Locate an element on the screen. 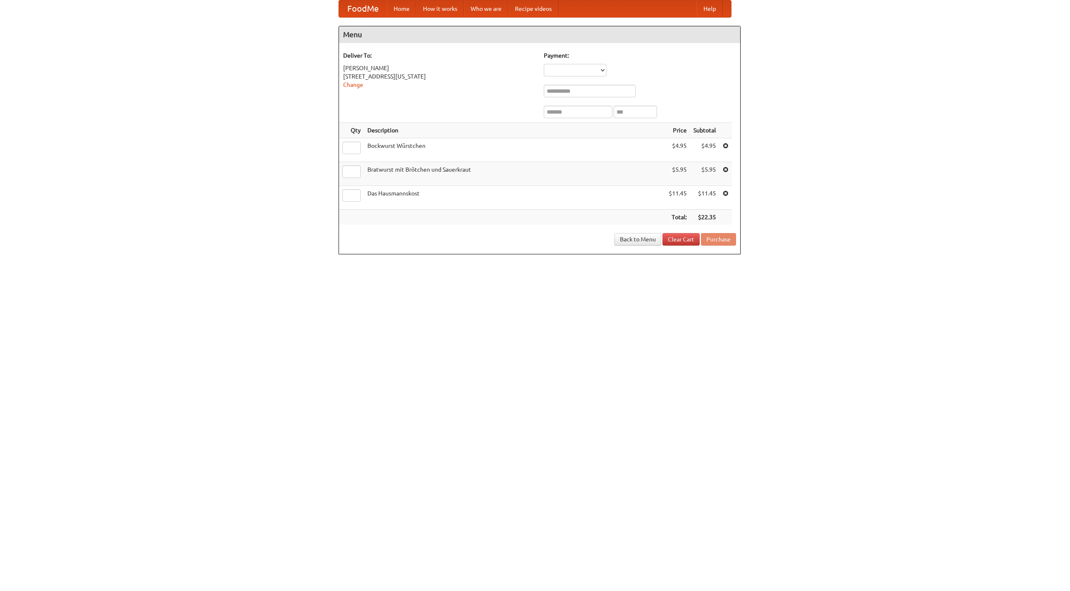 The image size is (1070, 591). a: Home is located at coordinates (401, 9).